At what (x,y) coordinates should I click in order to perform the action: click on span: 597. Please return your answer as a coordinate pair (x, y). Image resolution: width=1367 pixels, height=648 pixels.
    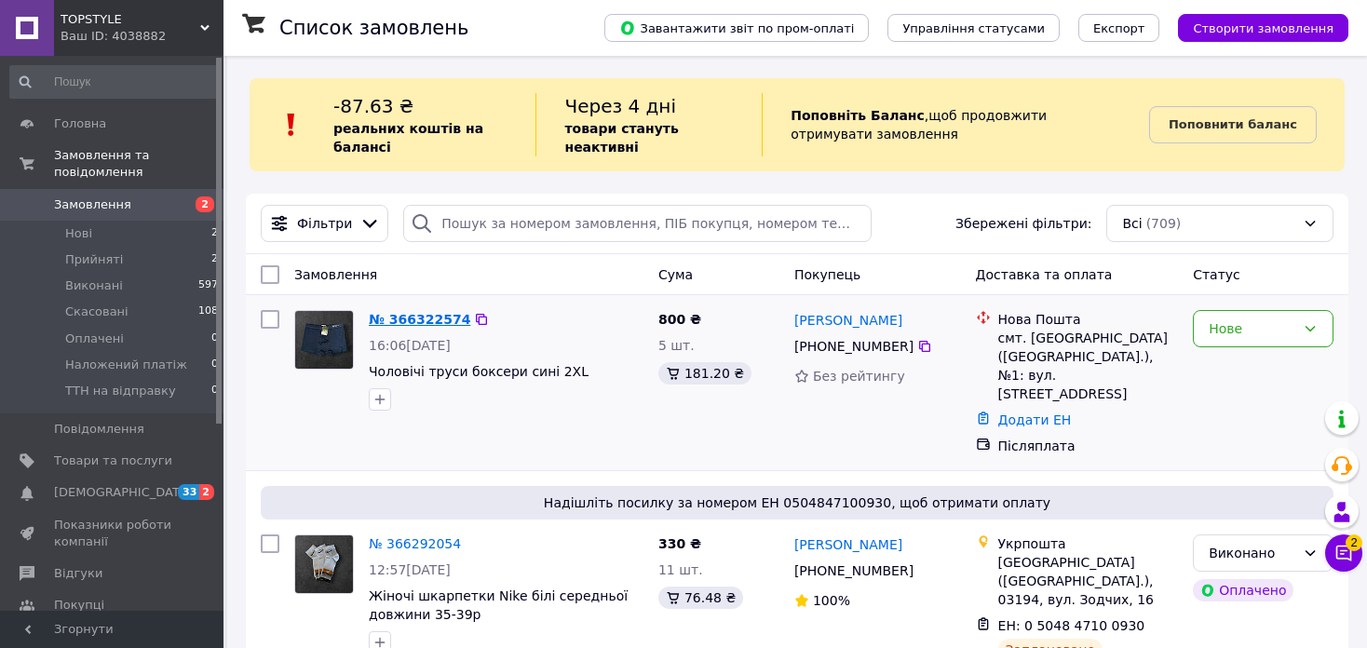
    Looking at the image, I should click on (208, 286).